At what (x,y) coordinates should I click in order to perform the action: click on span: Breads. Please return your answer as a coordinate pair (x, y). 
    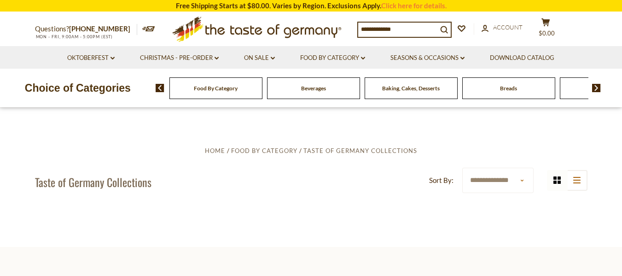
    Looking at the image, I should click on (509, 88).